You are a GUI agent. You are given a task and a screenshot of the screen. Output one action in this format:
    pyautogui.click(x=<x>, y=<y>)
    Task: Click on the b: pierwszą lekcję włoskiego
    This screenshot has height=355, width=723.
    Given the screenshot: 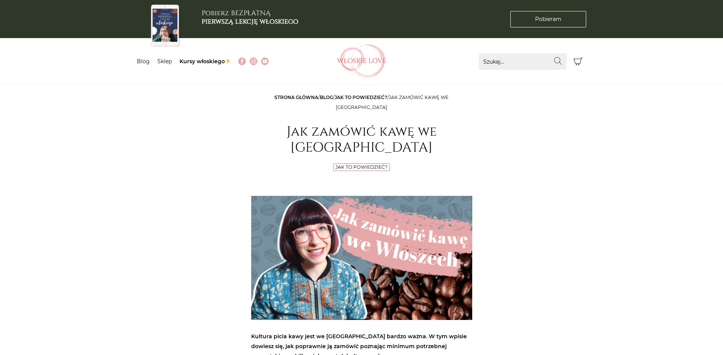 What is the action you would take?
    pyautogui.click(x=250, y=21)
    